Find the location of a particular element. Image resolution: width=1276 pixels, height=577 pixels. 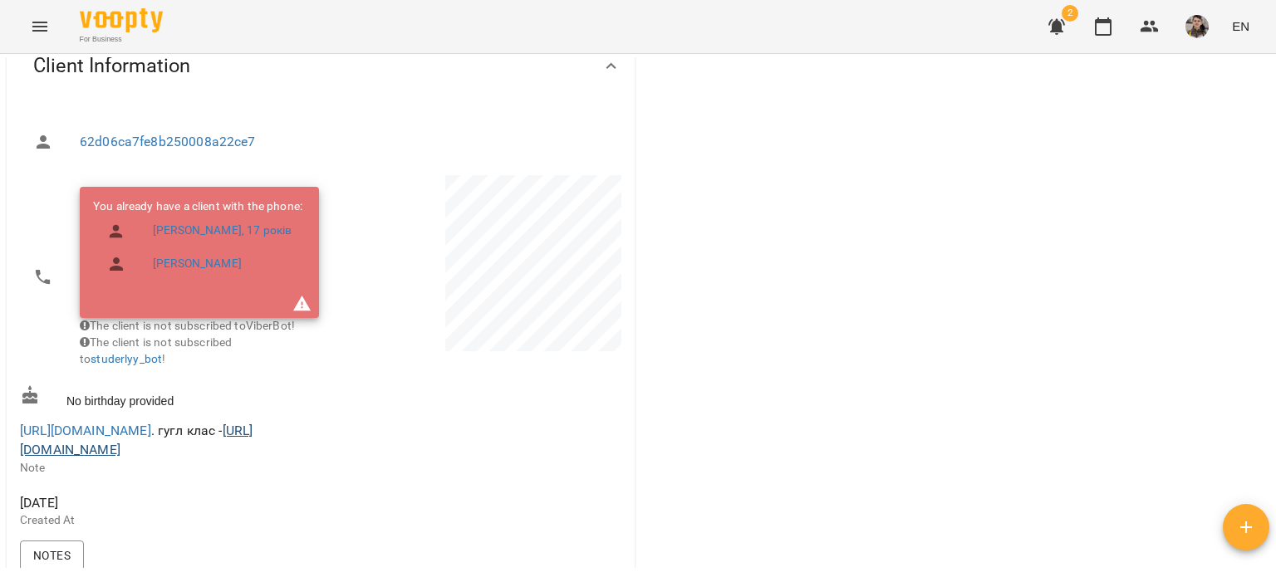

a: 62d06ca7fe8b250008a22ce7 is located at coordinates (168, 141).